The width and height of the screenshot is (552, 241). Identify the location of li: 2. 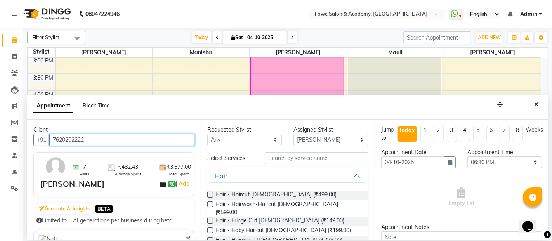
(439, 134).